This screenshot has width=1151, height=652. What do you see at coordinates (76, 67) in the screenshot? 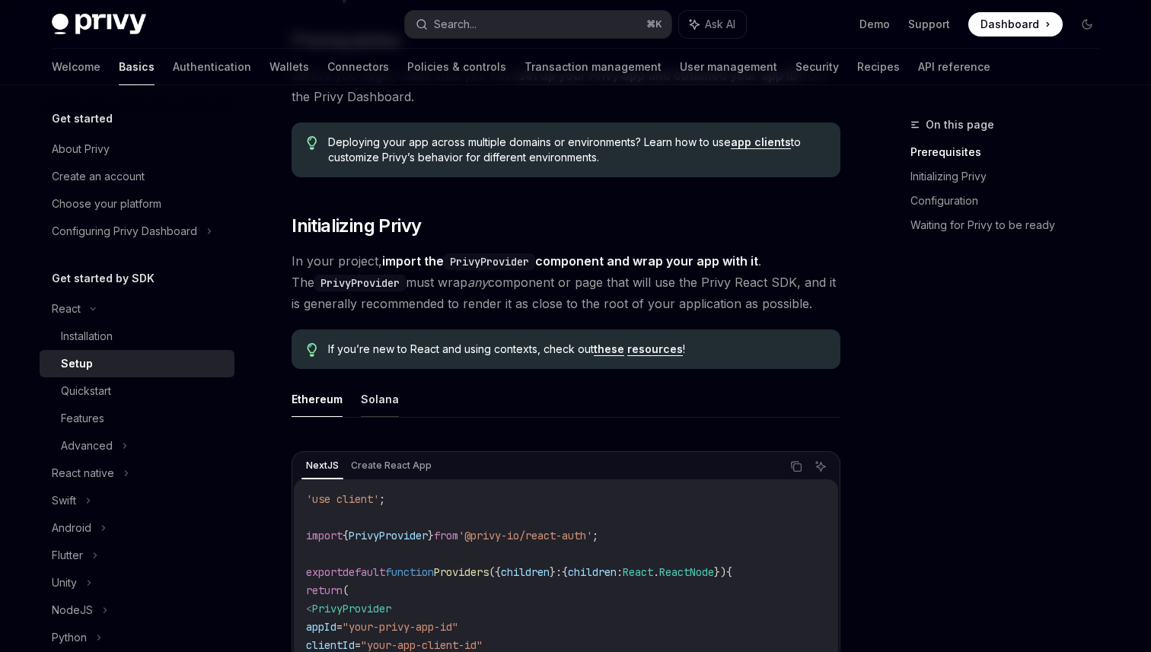
I see `a: Welcome` at bounding box center [76, 67].